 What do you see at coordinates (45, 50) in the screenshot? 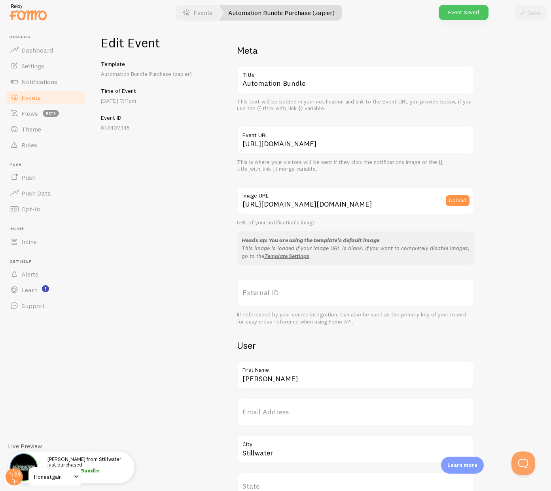
I see `a: Dashboard` at bounding box center [45, 50].